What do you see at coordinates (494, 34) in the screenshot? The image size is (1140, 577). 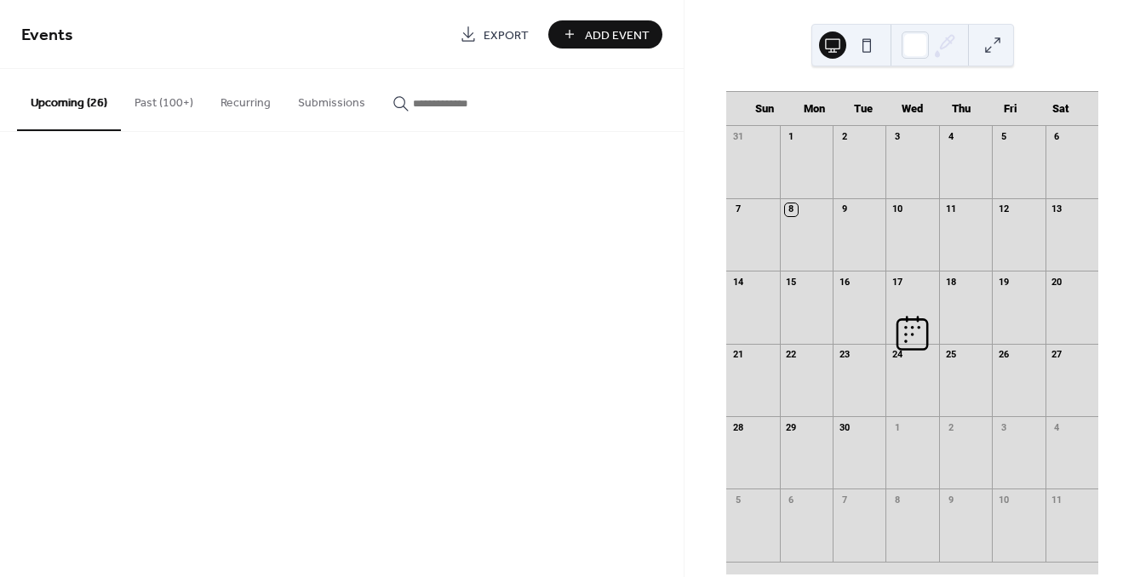 I see `a: Export` at bounding box center [494, 34].